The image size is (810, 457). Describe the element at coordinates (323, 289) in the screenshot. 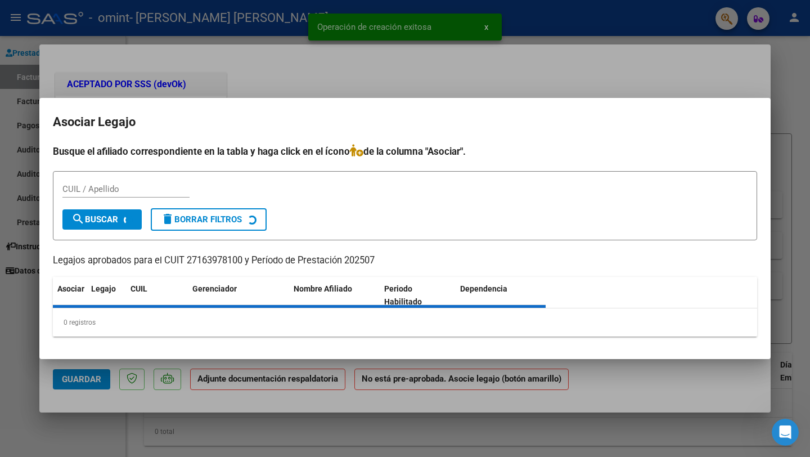

I see `span: Nombre Afiliado` at that location.